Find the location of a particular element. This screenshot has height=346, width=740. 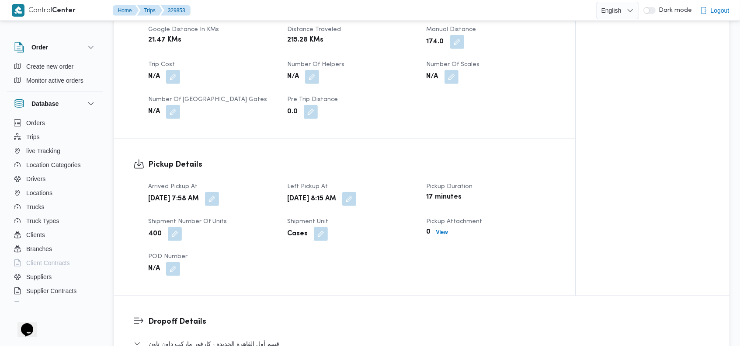

span: Number of Scales is located at coordinates (453, 64).